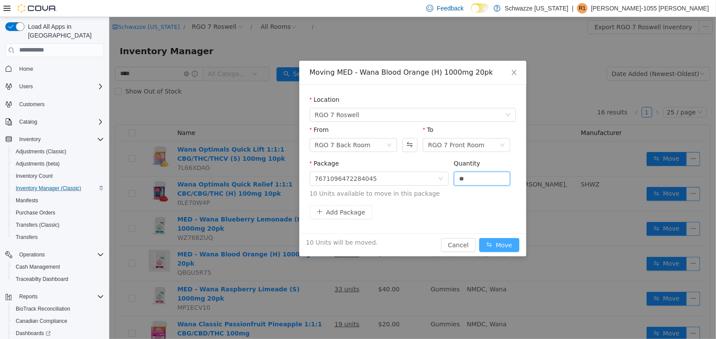 The width and height of the screenshot is (716, 339). What do you see at coordinates (55, 69) in the screenshot?
I see `button: Home` at bounding box center [55, 69].